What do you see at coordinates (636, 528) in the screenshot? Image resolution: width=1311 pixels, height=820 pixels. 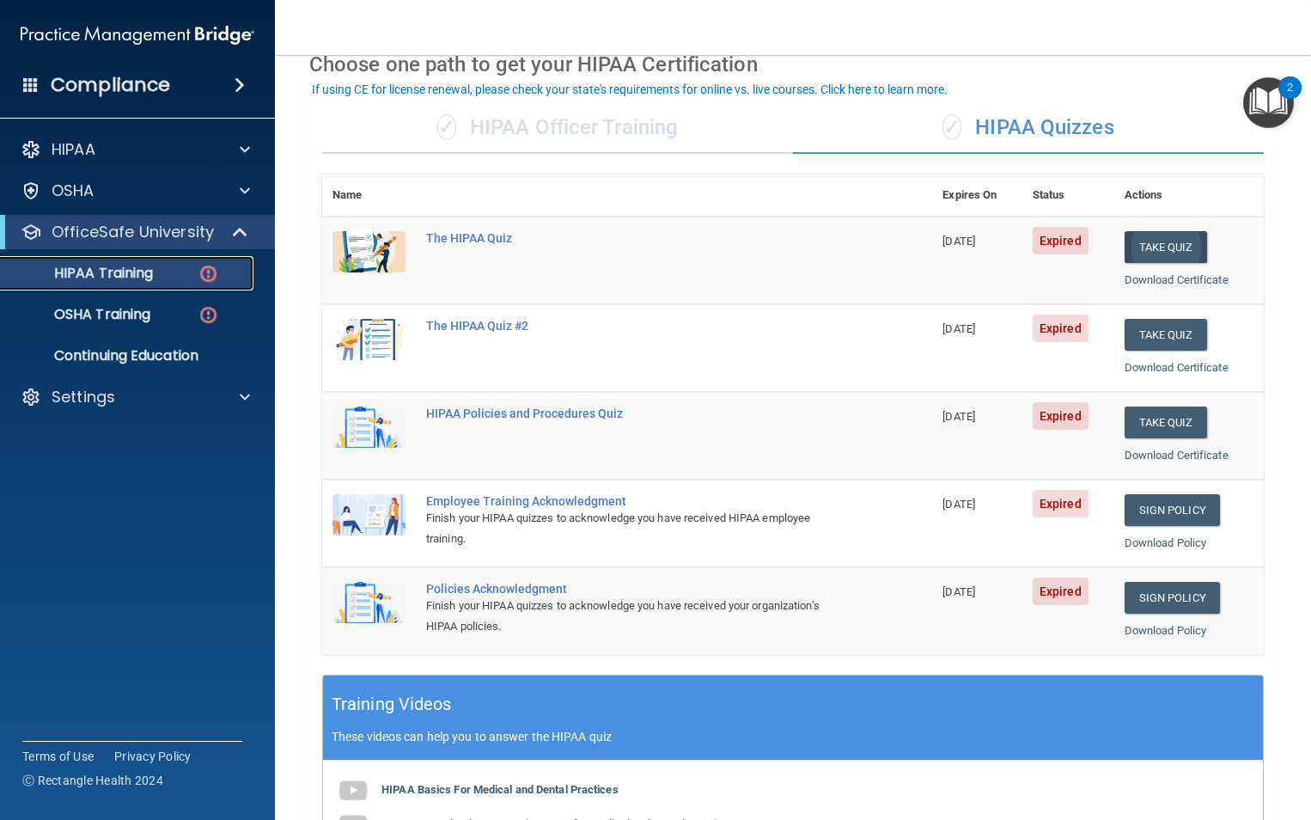 I see `div: Finish your HIPAA quizzes to acknowledge you have received HIPAA employee training.` at bounding box center [636, 528].